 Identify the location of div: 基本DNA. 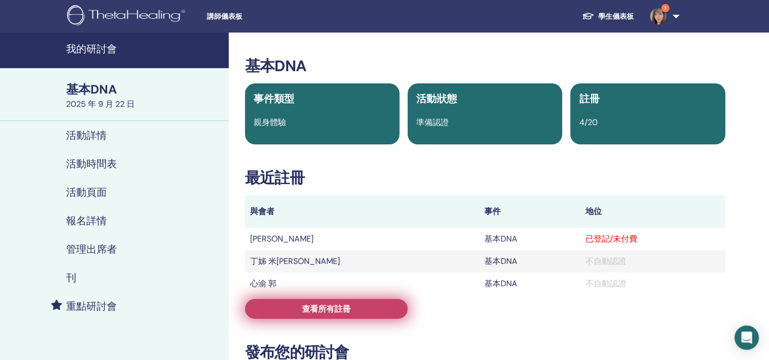
(144, 89).